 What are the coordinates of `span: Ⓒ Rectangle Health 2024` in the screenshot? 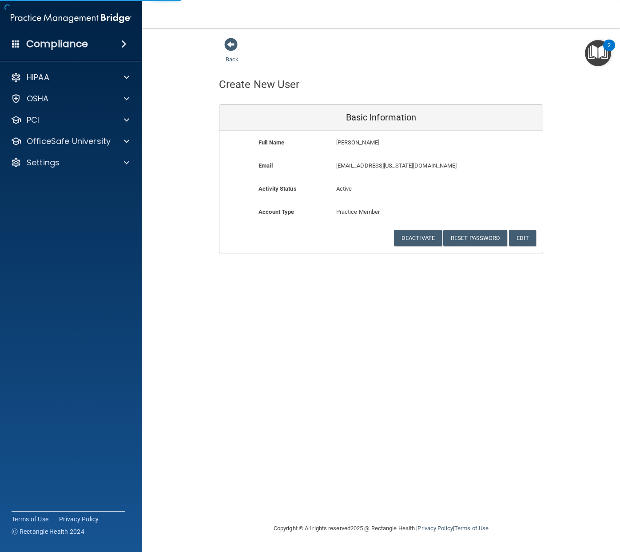 It's located at (48, 531).